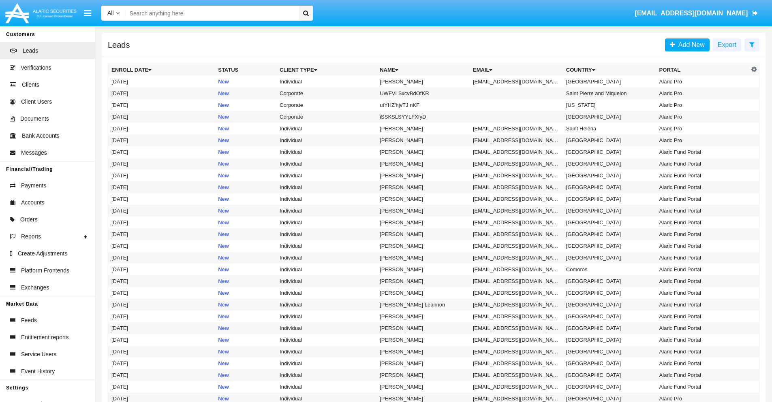  I want to click on span: Documents, so click(34, 119).